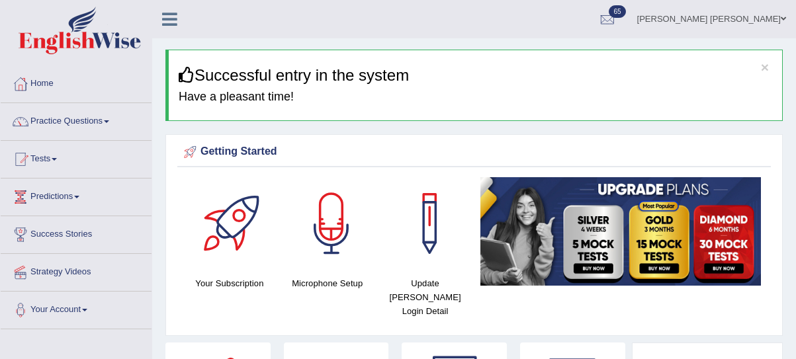 This screenshot has width=796, height=359. Describe the element at coordinates (76, 233) in the screenshot. I see `a: Success Stories` at that location.